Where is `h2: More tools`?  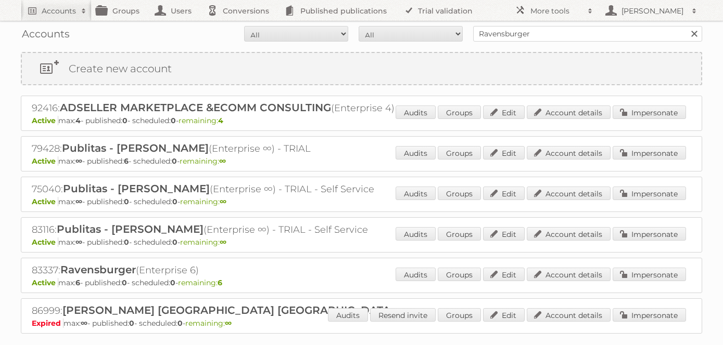 h2: More tools is located at coordinates (556, 11).